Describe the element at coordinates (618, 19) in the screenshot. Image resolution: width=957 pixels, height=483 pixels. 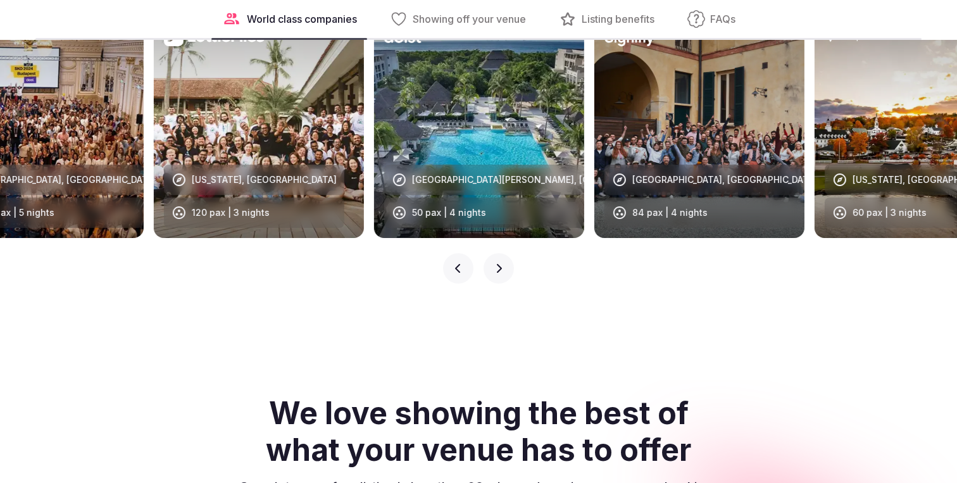
I see `span: Listing benefits` at that location.